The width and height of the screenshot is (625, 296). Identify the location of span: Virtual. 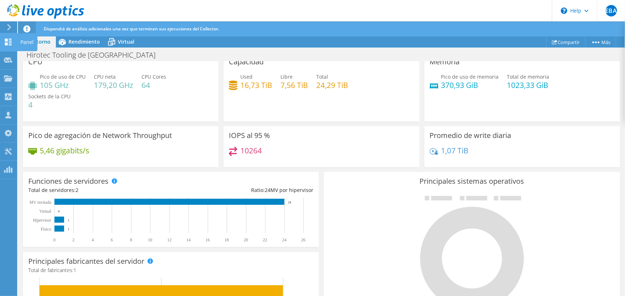
(126, 42).